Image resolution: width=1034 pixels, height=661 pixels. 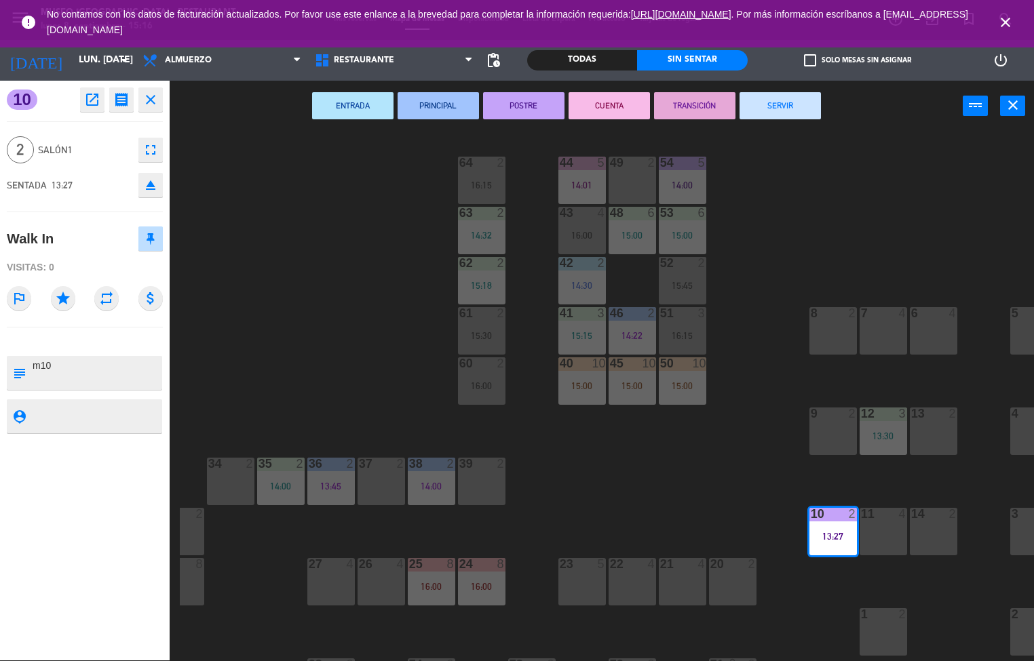 I want to click on div: Walk In, so click(x=30, y=239).